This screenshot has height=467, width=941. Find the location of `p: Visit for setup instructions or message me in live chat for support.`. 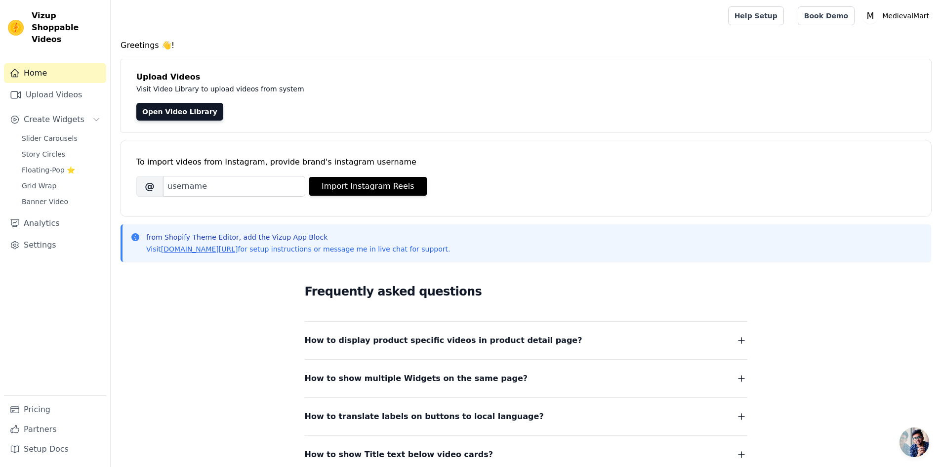

p: Visit for setup instructions or message me in live chat for support. is located at coordinates (298, 249).